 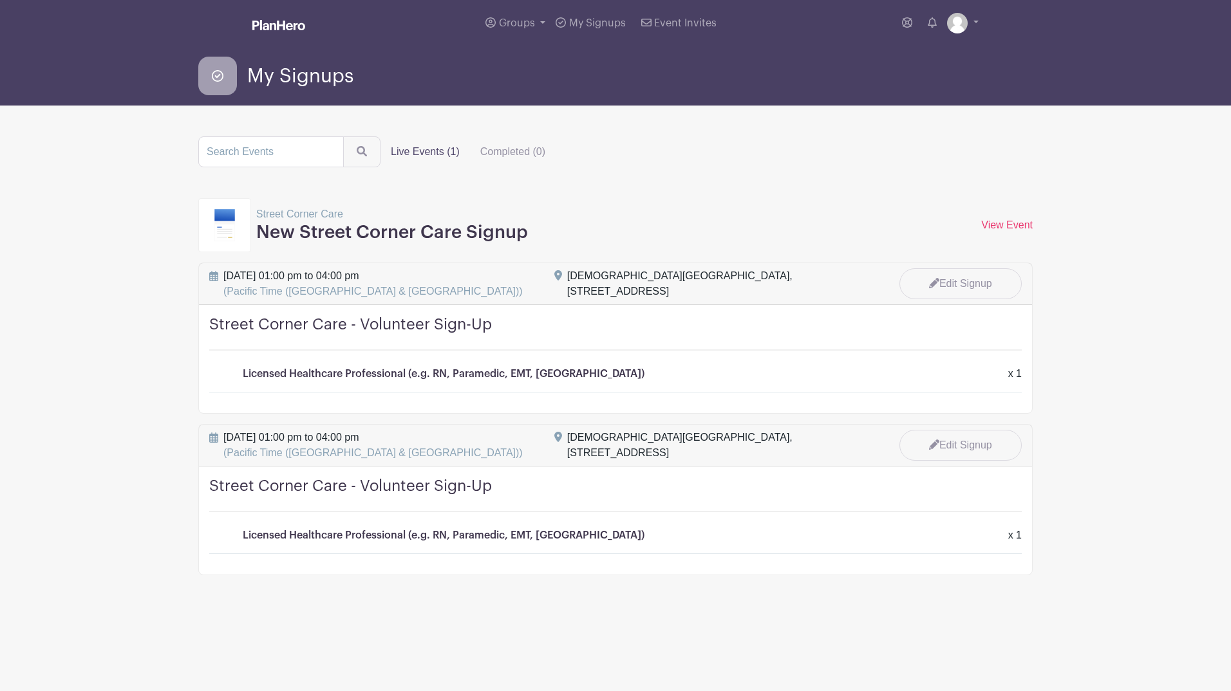 I want to click on img: template9-63edcacfaf2fb6570c2d519c84fe92c0a60f82f14013cd3b098e25ecaaffc40c.svg, so click(x=225, y=225).